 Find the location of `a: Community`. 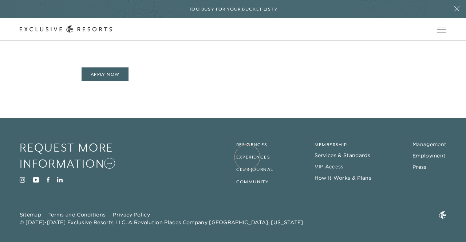

a: Community is located at coordinates (253, 182).